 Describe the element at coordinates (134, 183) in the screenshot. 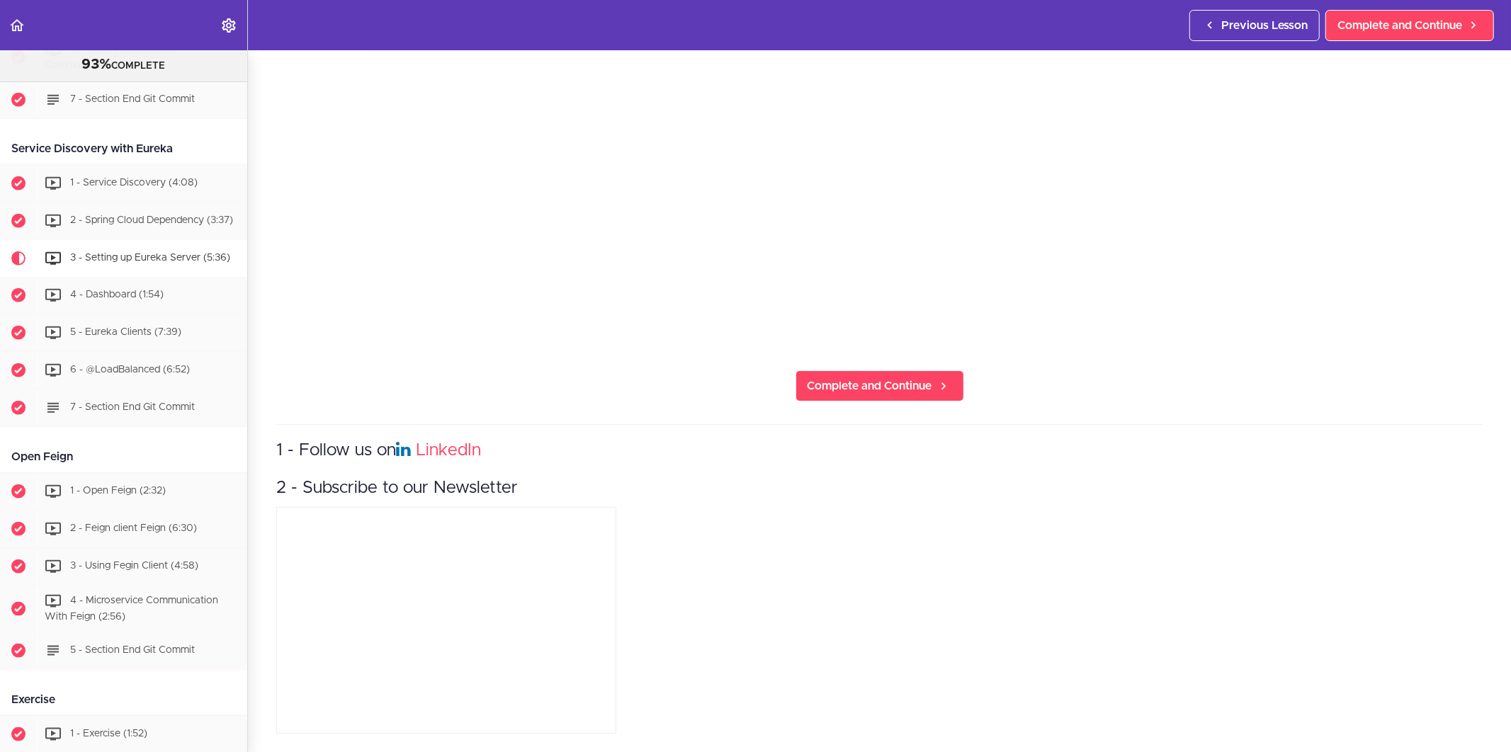

I see `span: 1 - Service Discovery (4:08)` at that location.